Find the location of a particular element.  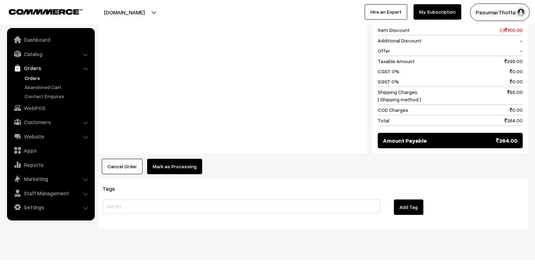

a: Dashboard is located at coordinates (51, 40).